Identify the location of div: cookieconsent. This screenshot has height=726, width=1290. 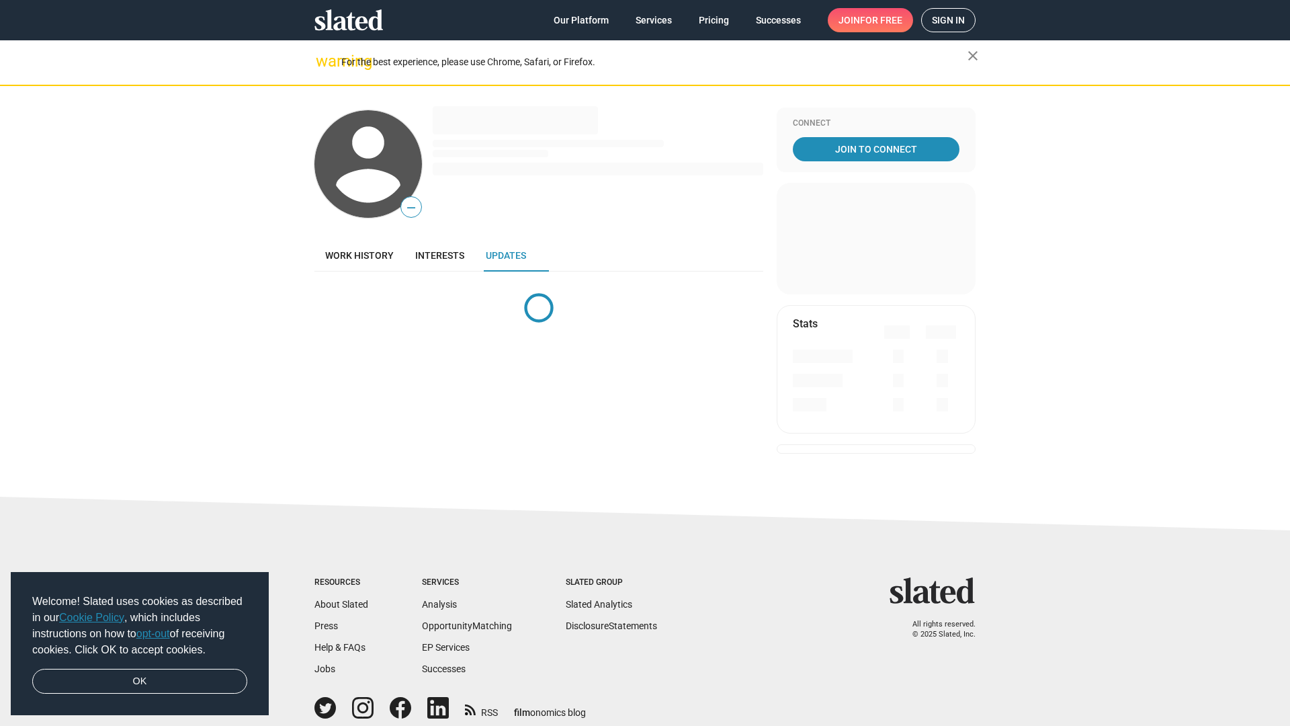
(140, 644).